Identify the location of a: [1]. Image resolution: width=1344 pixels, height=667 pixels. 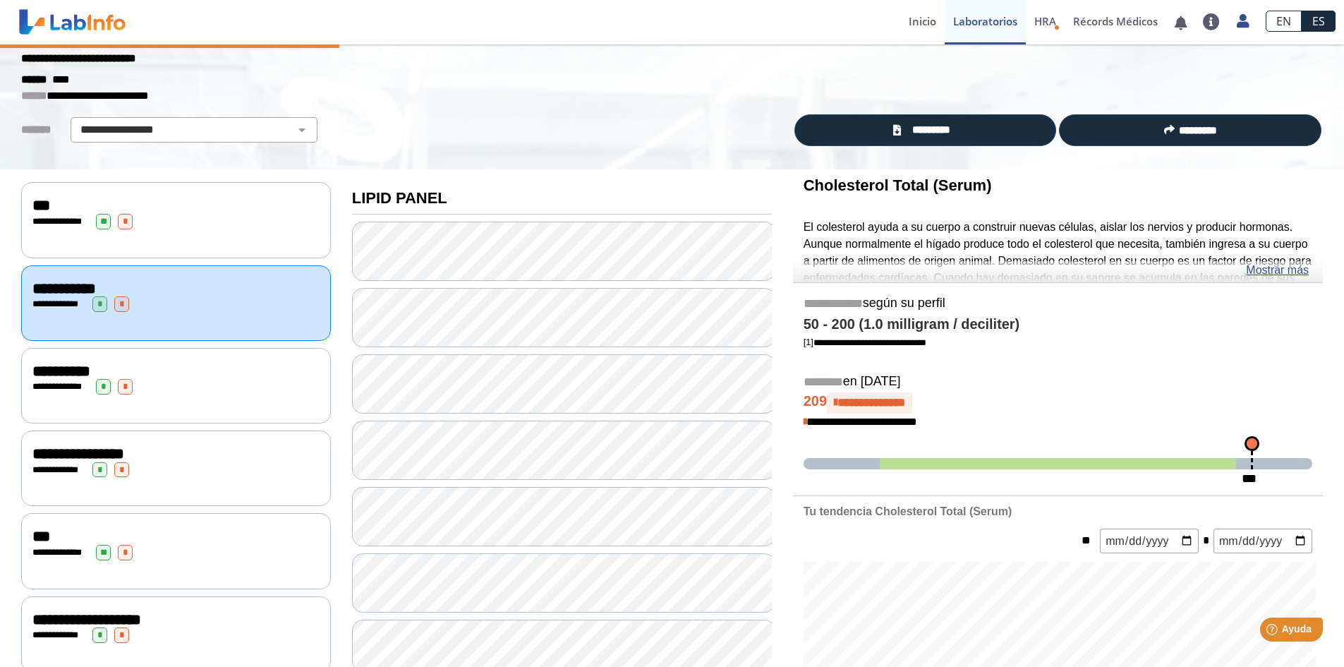
(865, 341).